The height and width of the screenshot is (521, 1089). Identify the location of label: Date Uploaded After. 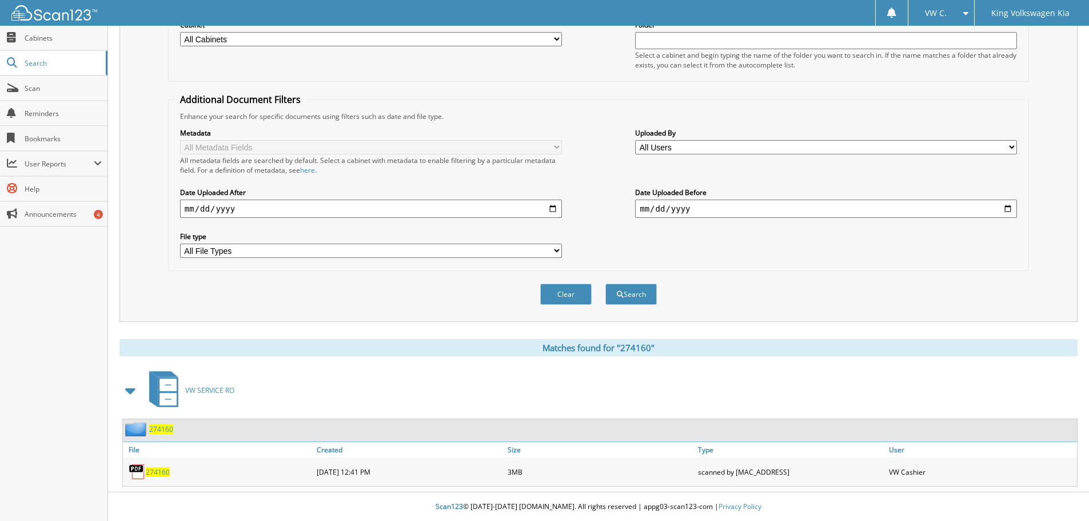
(371, 192).